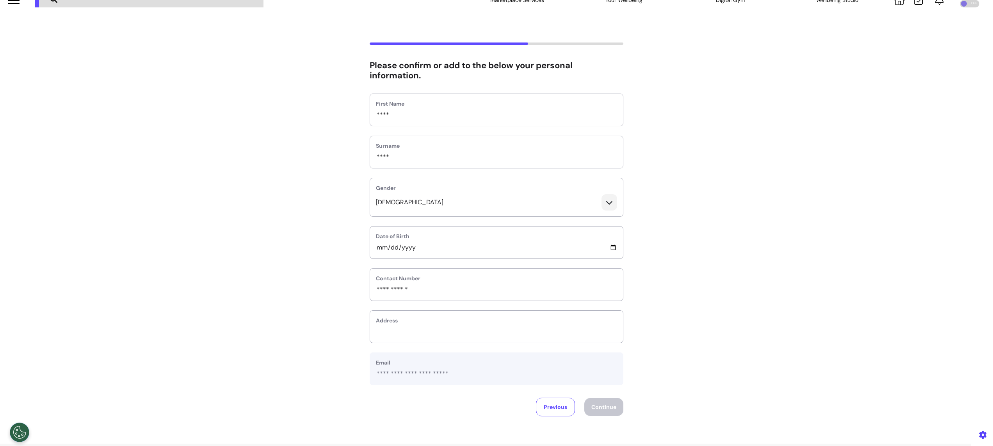 This screenshot has height=446, width=993. What do you see at coordinates (496, 363) in the screenshot?
I see `label: Email` at bounding box center [496, 363].